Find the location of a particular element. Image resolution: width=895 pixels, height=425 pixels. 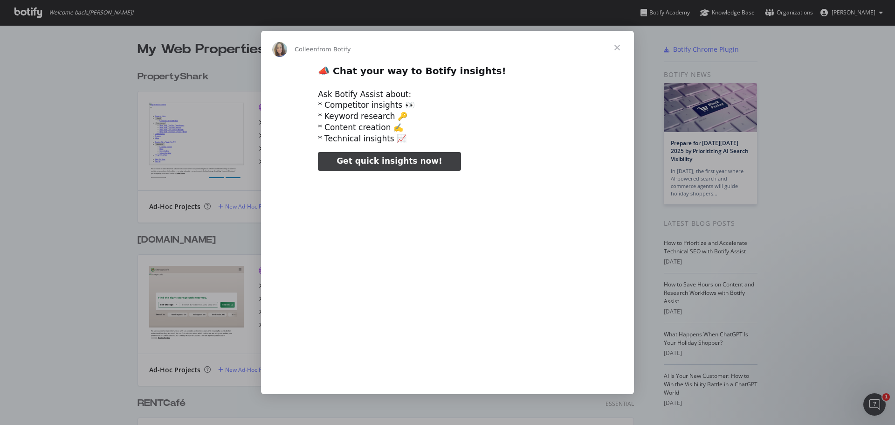

span: Close is located at coordinates (617, 48).